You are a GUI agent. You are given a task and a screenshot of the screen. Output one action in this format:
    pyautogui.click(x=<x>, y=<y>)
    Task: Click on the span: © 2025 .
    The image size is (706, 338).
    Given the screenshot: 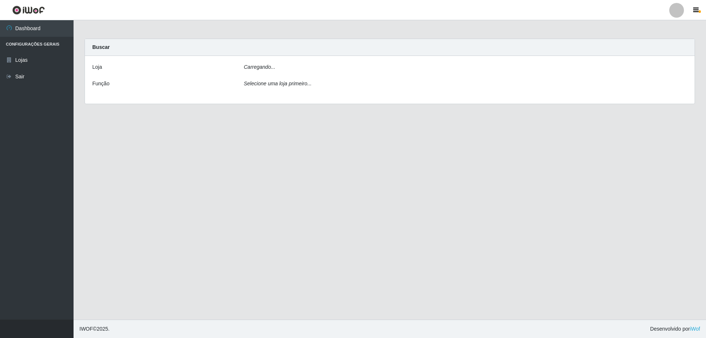 What is the action you would take?
    pyautogui.click(x=94, y=329)
    